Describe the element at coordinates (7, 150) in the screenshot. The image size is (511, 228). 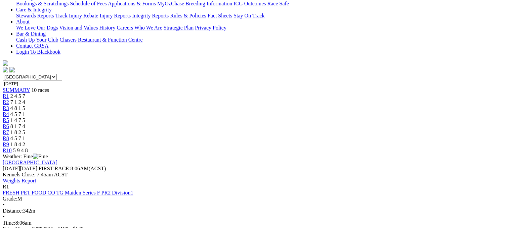
I see `span: R10` at that location.